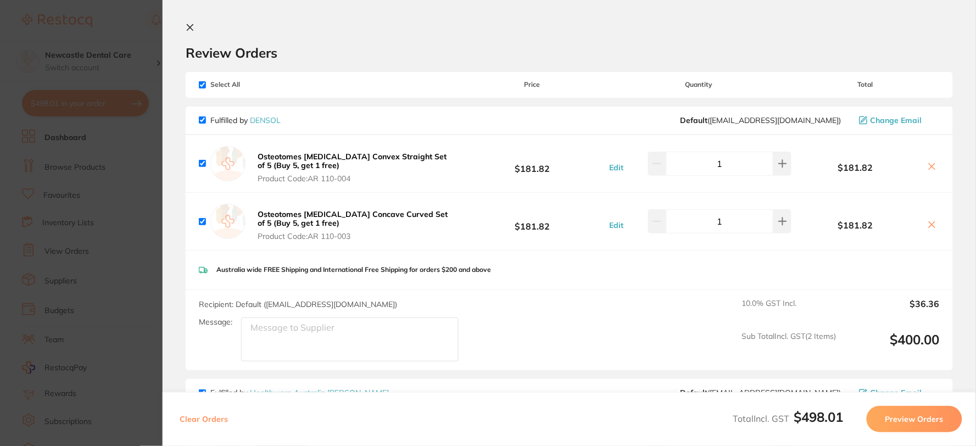 This screenshot has width=976, height=446. Describe the element at coordinates (892, 346) in the screenshot. I see `output: $400.00` at that location.